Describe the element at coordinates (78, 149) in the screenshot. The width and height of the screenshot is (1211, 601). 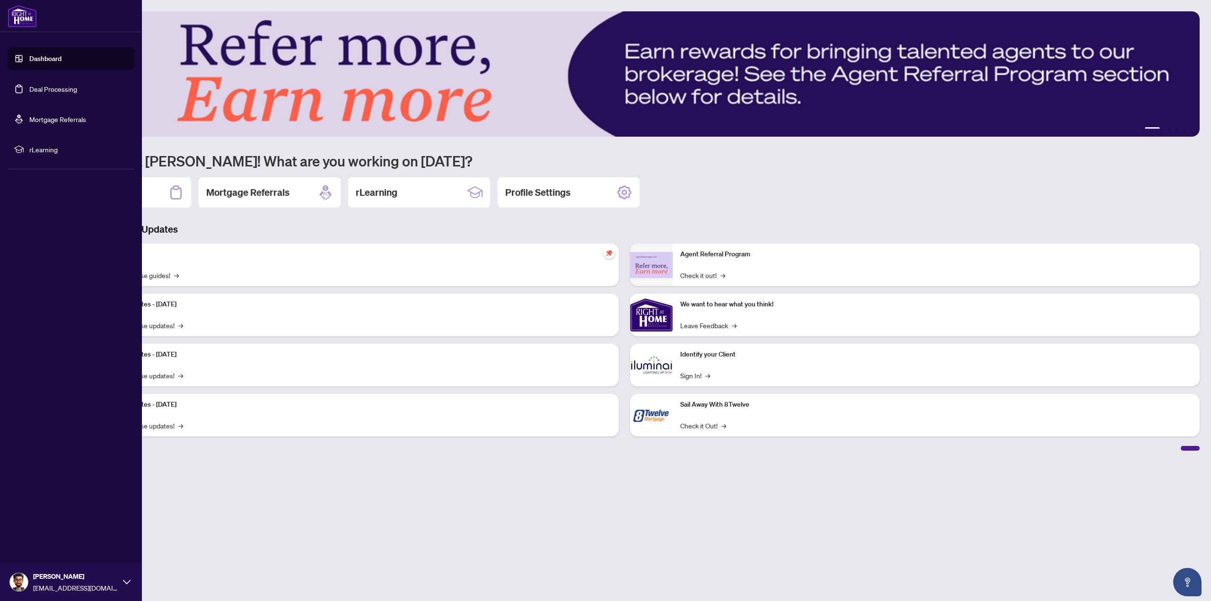
I see `span: rLearning` at that location.